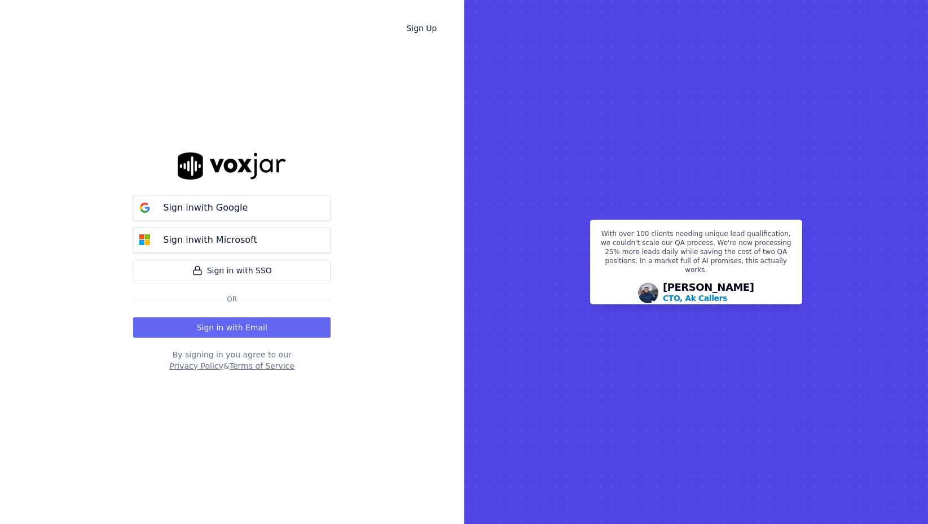 The height and width of the screenshot is (524, 928). What do you see at coordinates (145, 240) in the screenshot?
I see `img: microsoft Sign in button` at bounding box center [145, 240].